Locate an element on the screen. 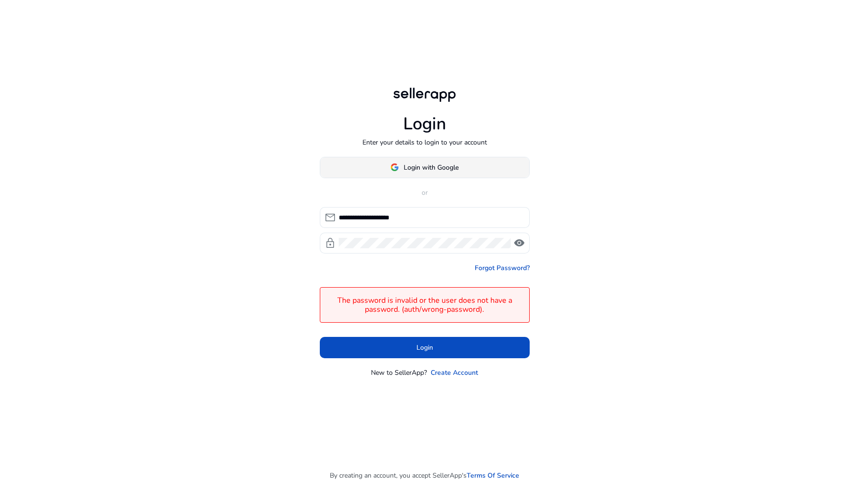  a: Create Account is located at coordinates (454, 372).